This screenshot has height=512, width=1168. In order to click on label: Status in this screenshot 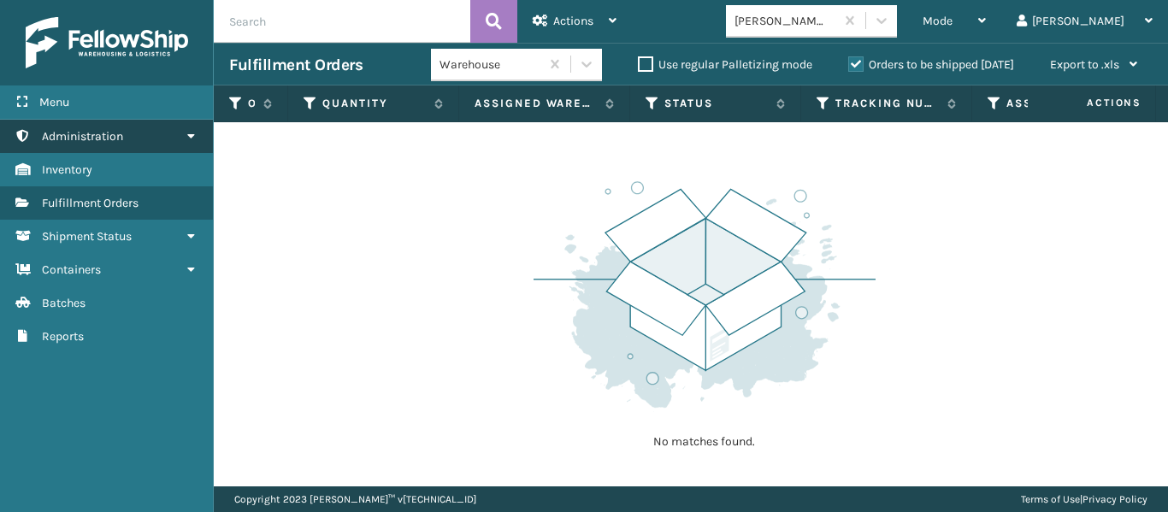, I will do `click(716, 103)`.